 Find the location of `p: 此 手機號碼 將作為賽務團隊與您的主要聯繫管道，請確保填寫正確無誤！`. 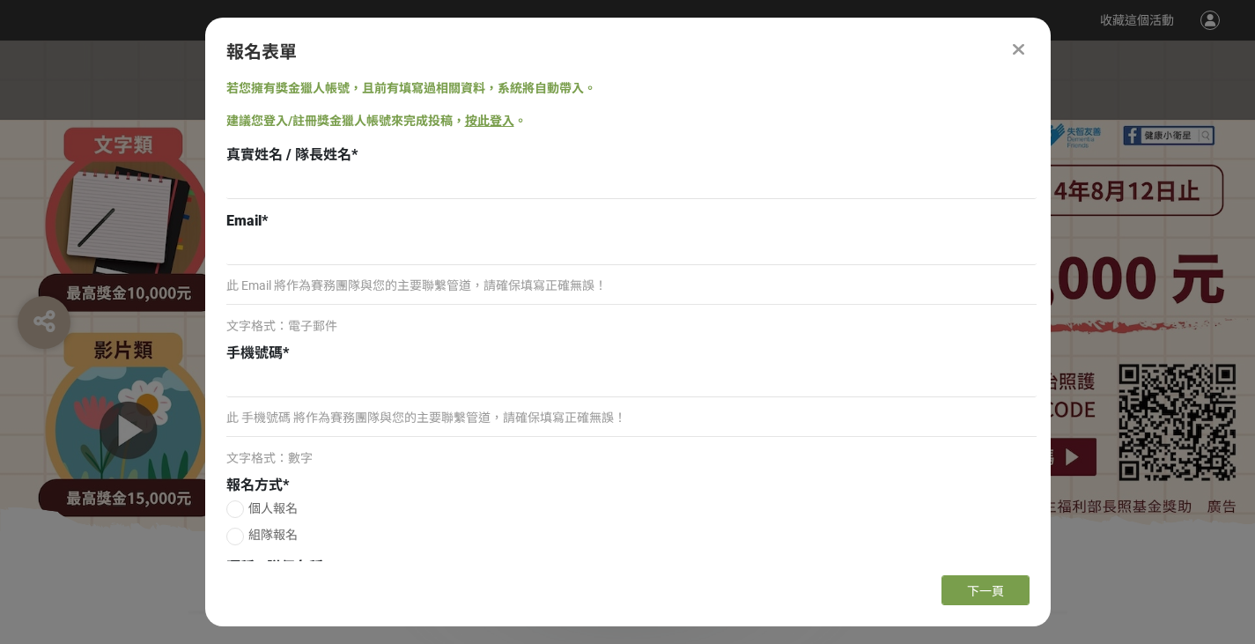

p: 此 手機號碼 將作為賽務團隊與您的主要聯繫管道，請確保填寫正確無誤！ is located at coordinates (632, 418).